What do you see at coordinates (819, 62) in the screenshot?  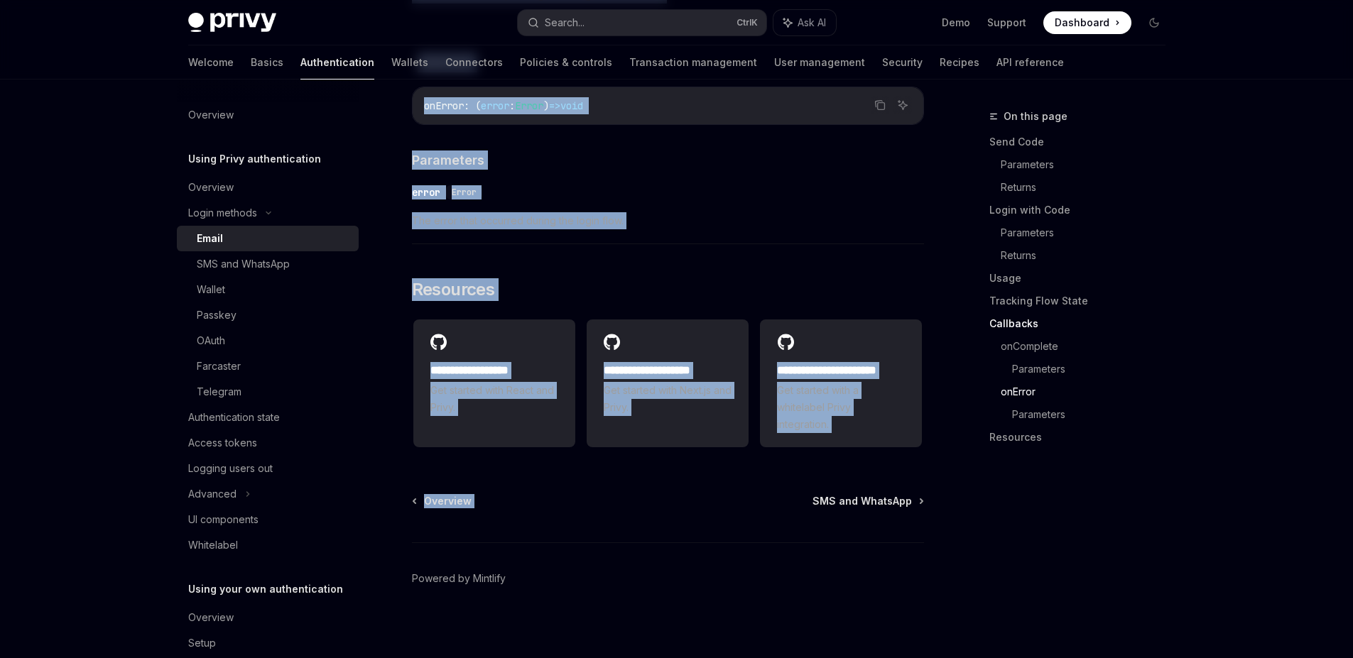 I see `a: User management` at bounding box center [819, 62].